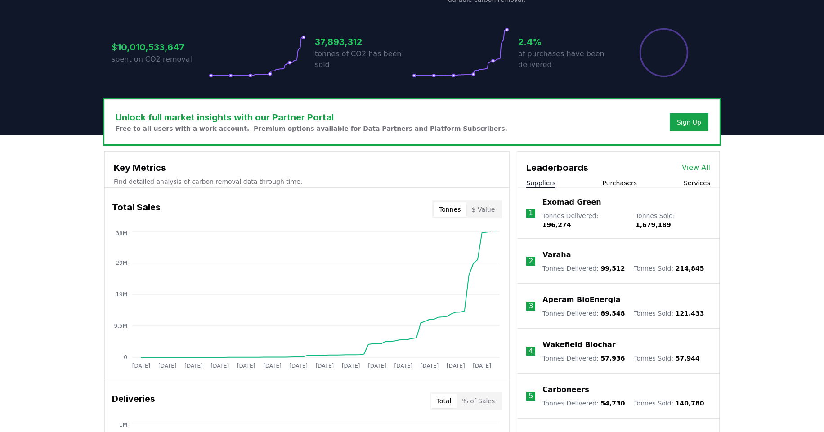  I want to click on button: Services, so click(696, 183).